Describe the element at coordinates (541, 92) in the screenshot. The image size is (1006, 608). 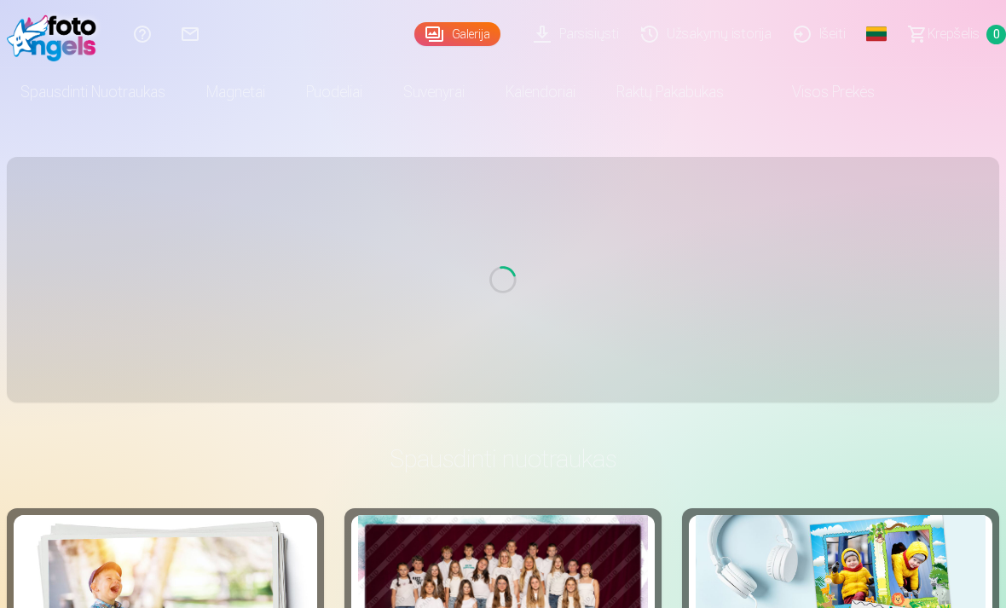
I see `a: Kalendoriai` at that location.